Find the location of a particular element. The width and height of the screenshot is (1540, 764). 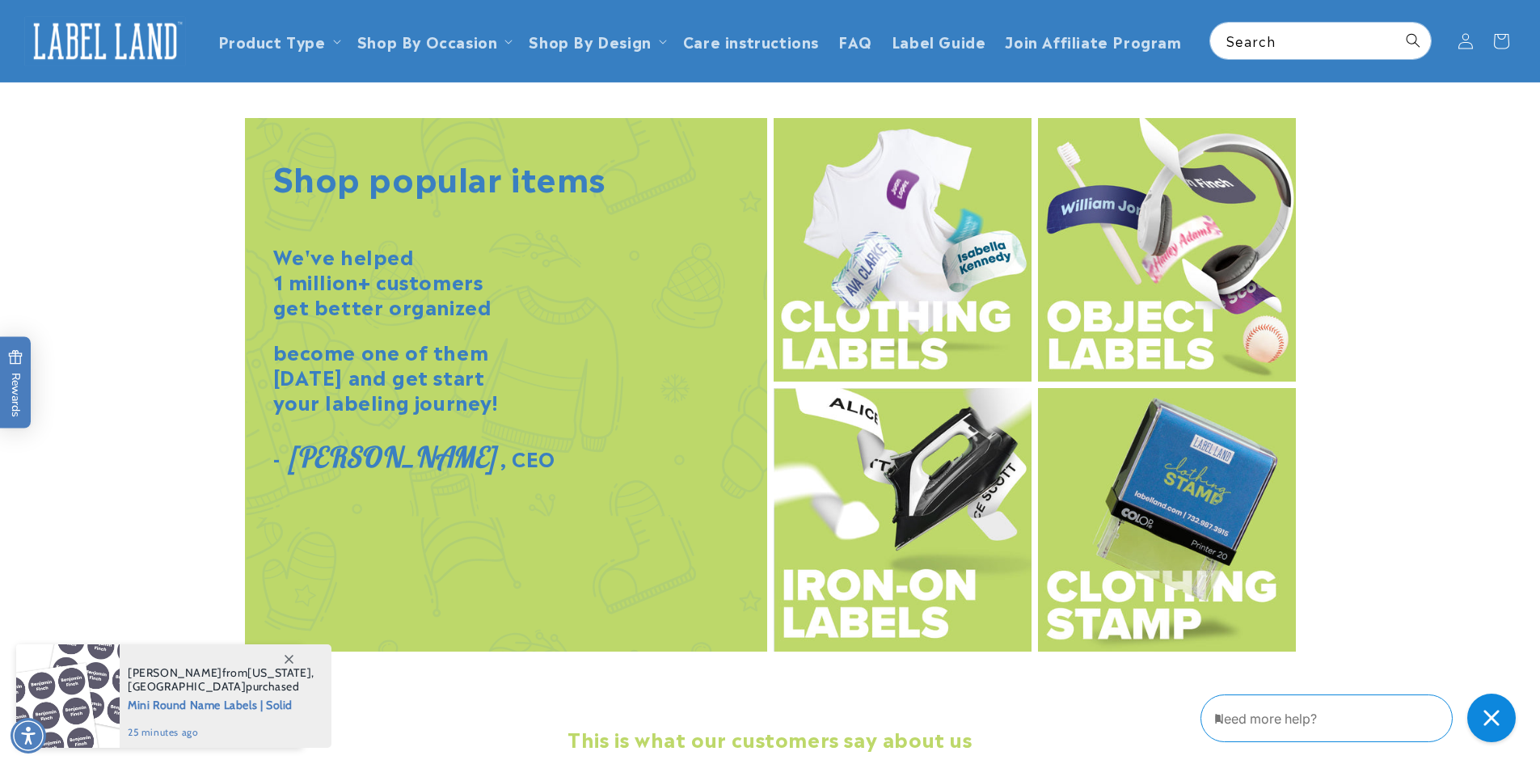

strong: , CEO is located at coordinates (528, 458).